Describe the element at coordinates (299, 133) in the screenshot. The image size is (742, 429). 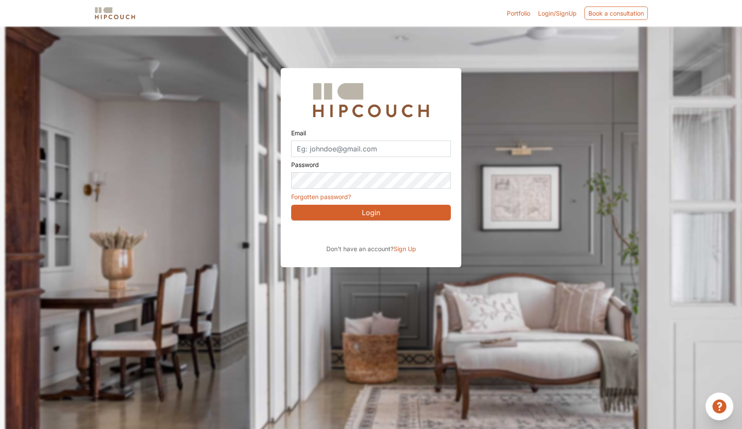
I see `label: Email` at that location.